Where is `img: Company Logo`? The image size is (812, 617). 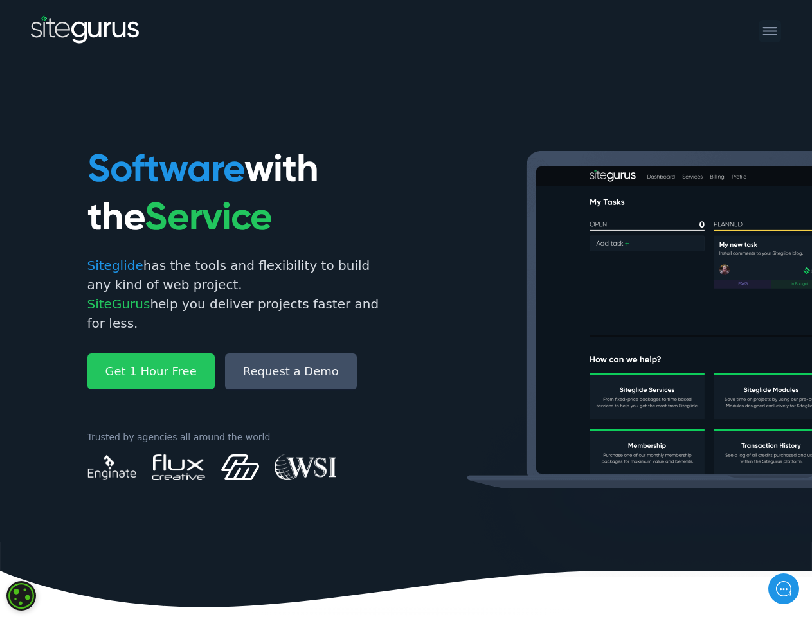
img: Company Logo is located at coordinates (57, 31).